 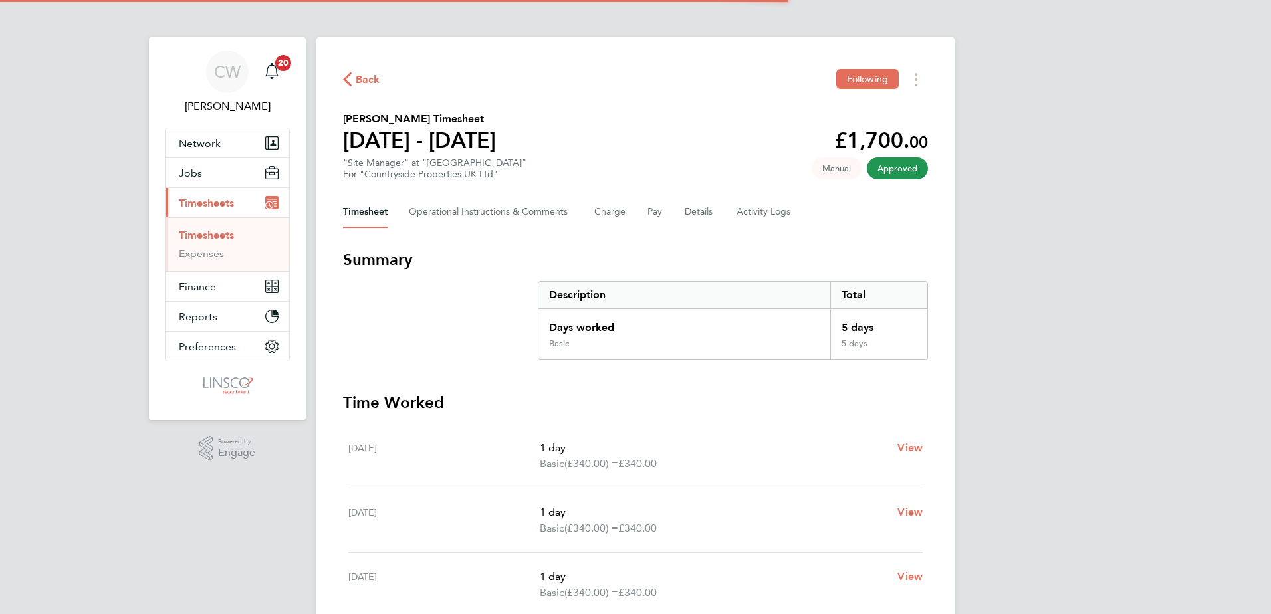 What do you see at coordinates (635, 403) in the screenshot?
I see `h3: Time Worked` at bounding box center [635, 403].